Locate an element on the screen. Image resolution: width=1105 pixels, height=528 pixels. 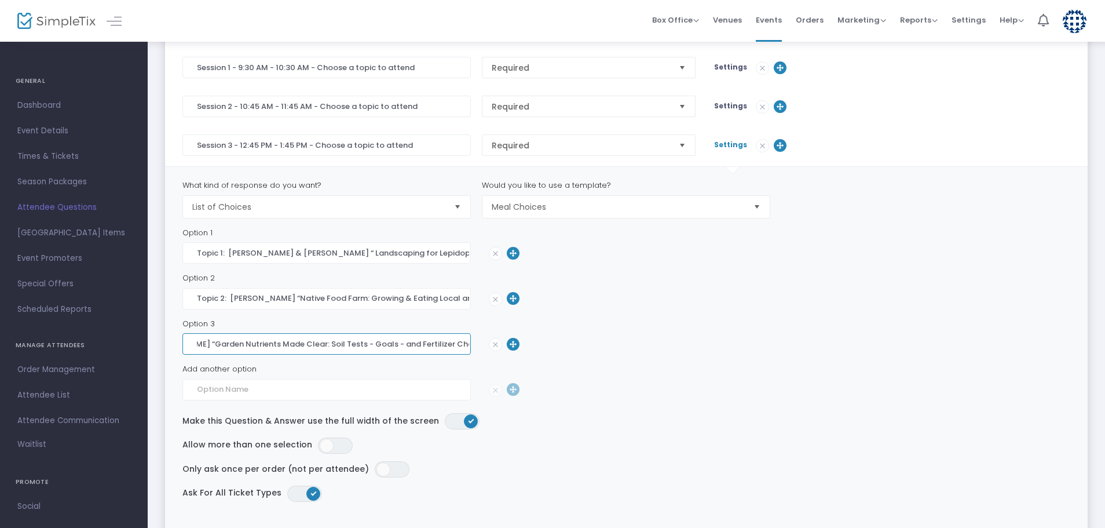
span: Order Management is located at coordinates (74, 370).